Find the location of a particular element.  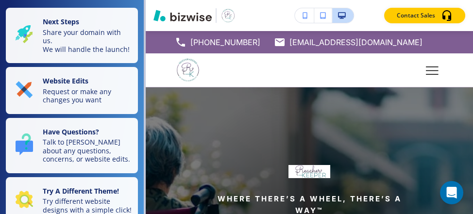

strong: Next Steps is located at coordinates (61, 21).